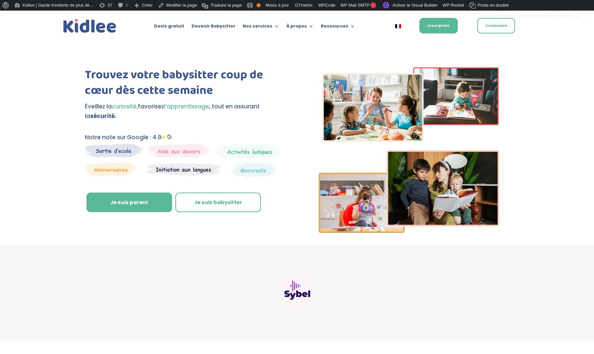 Image resolution: width=594 pixels, height=354 pixels. I want to click on img: Français, so click(398, 26).